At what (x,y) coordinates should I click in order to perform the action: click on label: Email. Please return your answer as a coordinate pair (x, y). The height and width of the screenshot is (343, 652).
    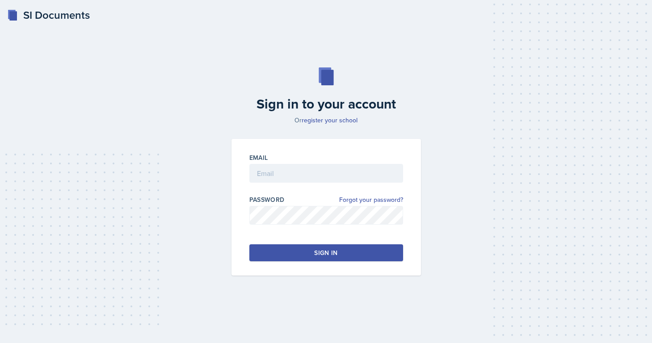
    Looking at the image, I should click on (259, 158).